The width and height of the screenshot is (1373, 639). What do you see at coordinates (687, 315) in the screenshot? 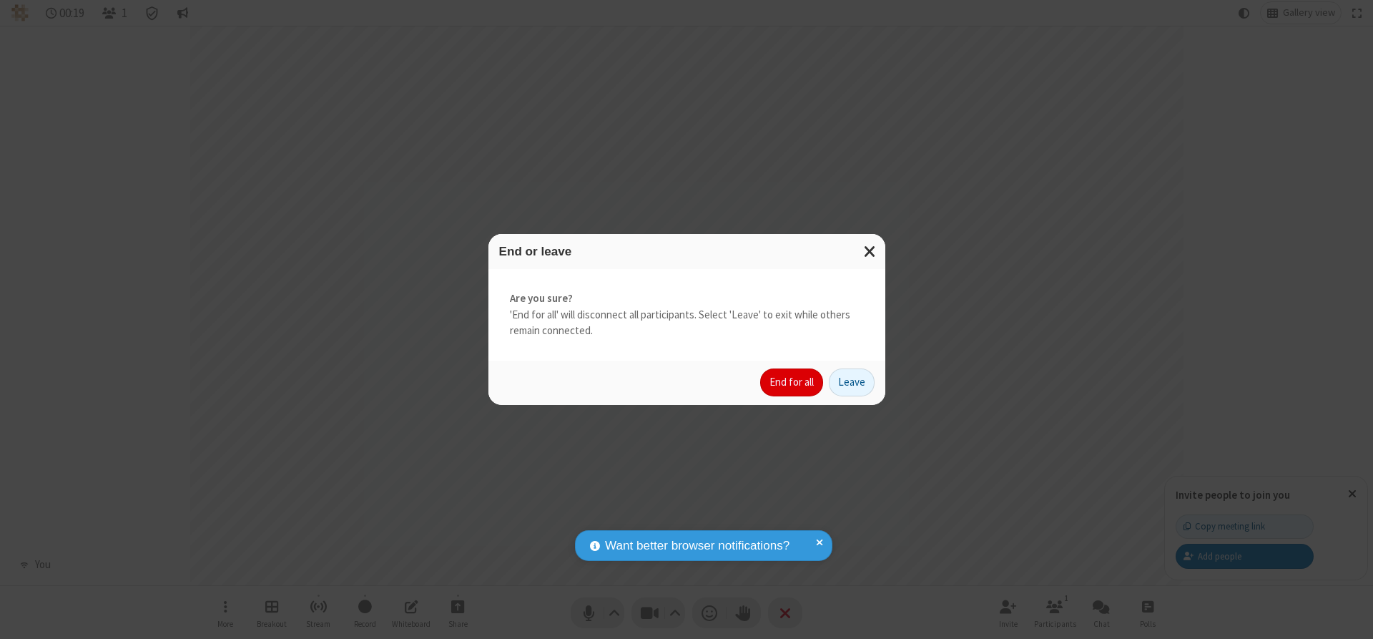
I see `div: 'End for all' will disconnect all participants. Select 'Leave' to exit while others remain connec...` at bounding box center [687, 315].